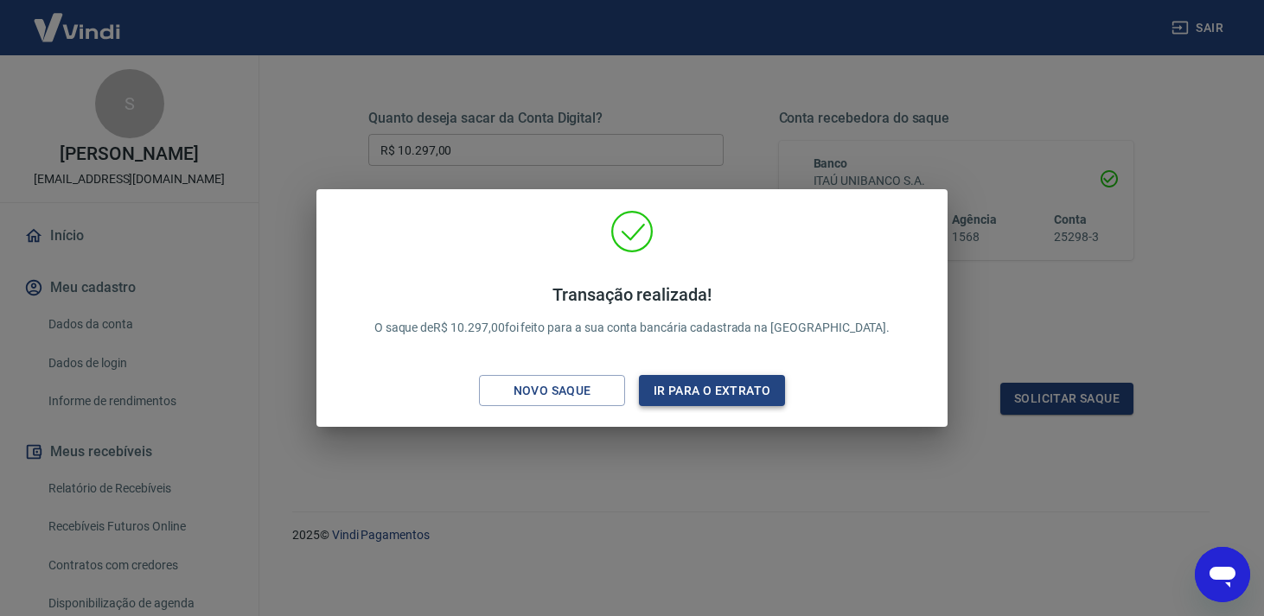 Image resolution: width=1264 pixels, height=616 pixels. I want to click on div: Novo saque, so click(552, 391).